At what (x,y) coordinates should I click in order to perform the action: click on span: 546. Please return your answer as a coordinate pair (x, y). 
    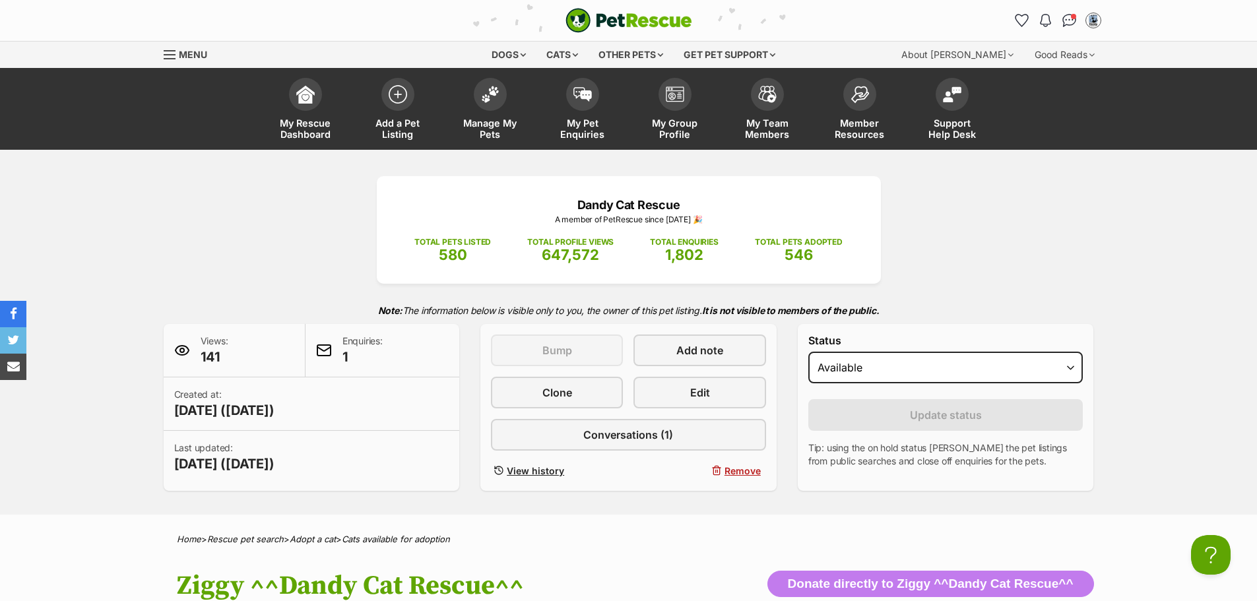
    Looking at the image, I should click on (798, 255).